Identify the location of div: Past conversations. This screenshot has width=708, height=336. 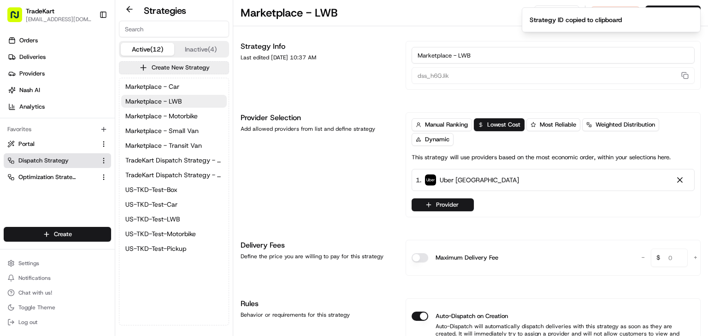
(34, 123).